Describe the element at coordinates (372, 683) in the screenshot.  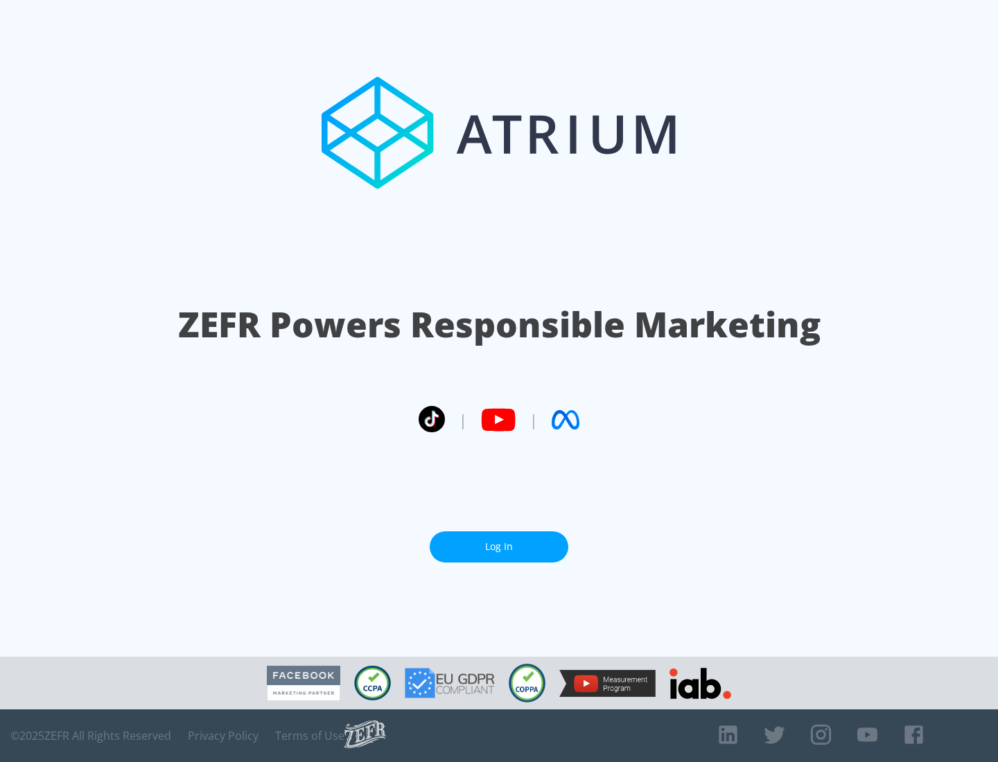
I see `img: CCPA Compliant` at that location.